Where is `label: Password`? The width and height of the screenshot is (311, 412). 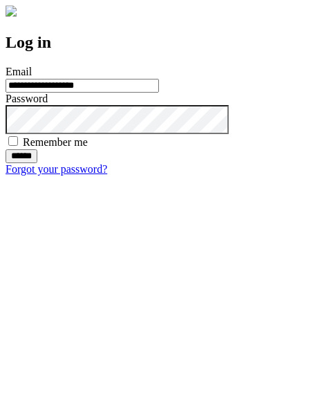 label: Password is located at coordinates (26, 98).